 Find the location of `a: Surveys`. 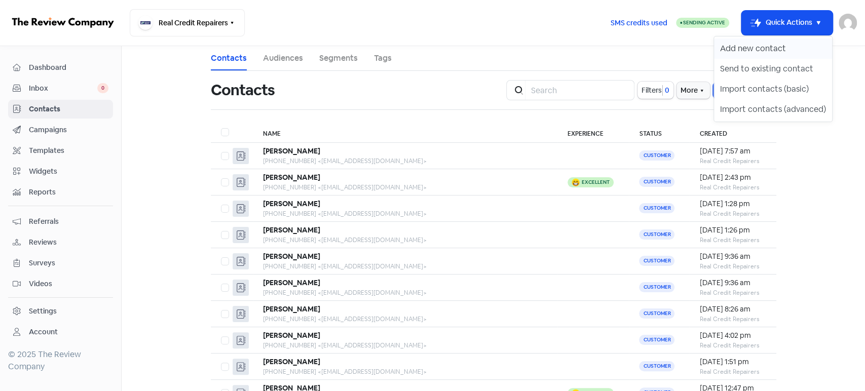

a: Surveys is located at coordinates (60, 263).